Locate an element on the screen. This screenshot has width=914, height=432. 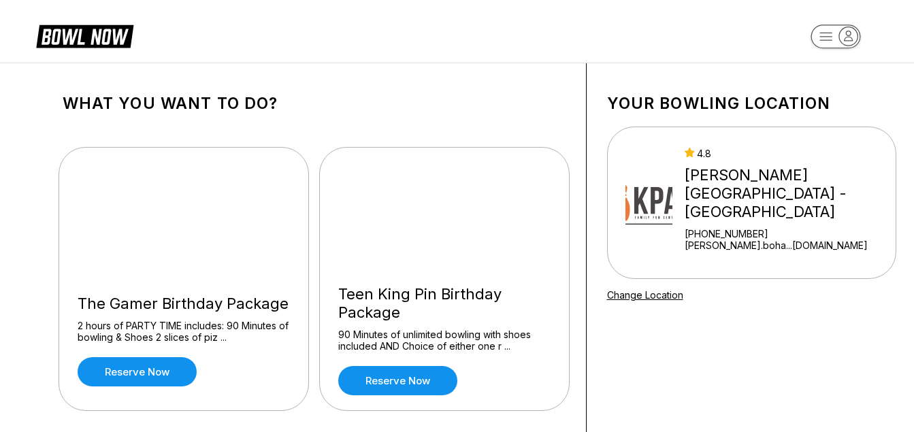
div: 4.8 is located at coordinates (786, 153).